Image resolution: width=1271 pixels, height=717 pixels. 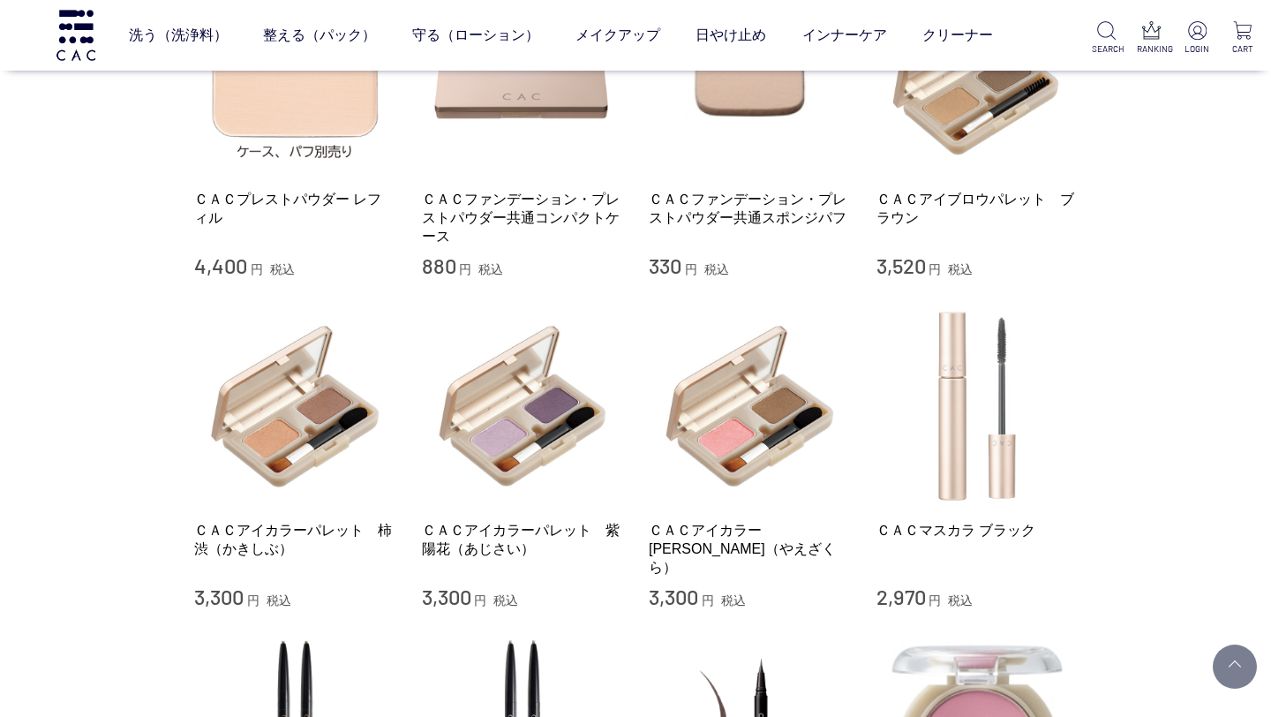 I want to click on p: CART, so click(x=1242, y=49).